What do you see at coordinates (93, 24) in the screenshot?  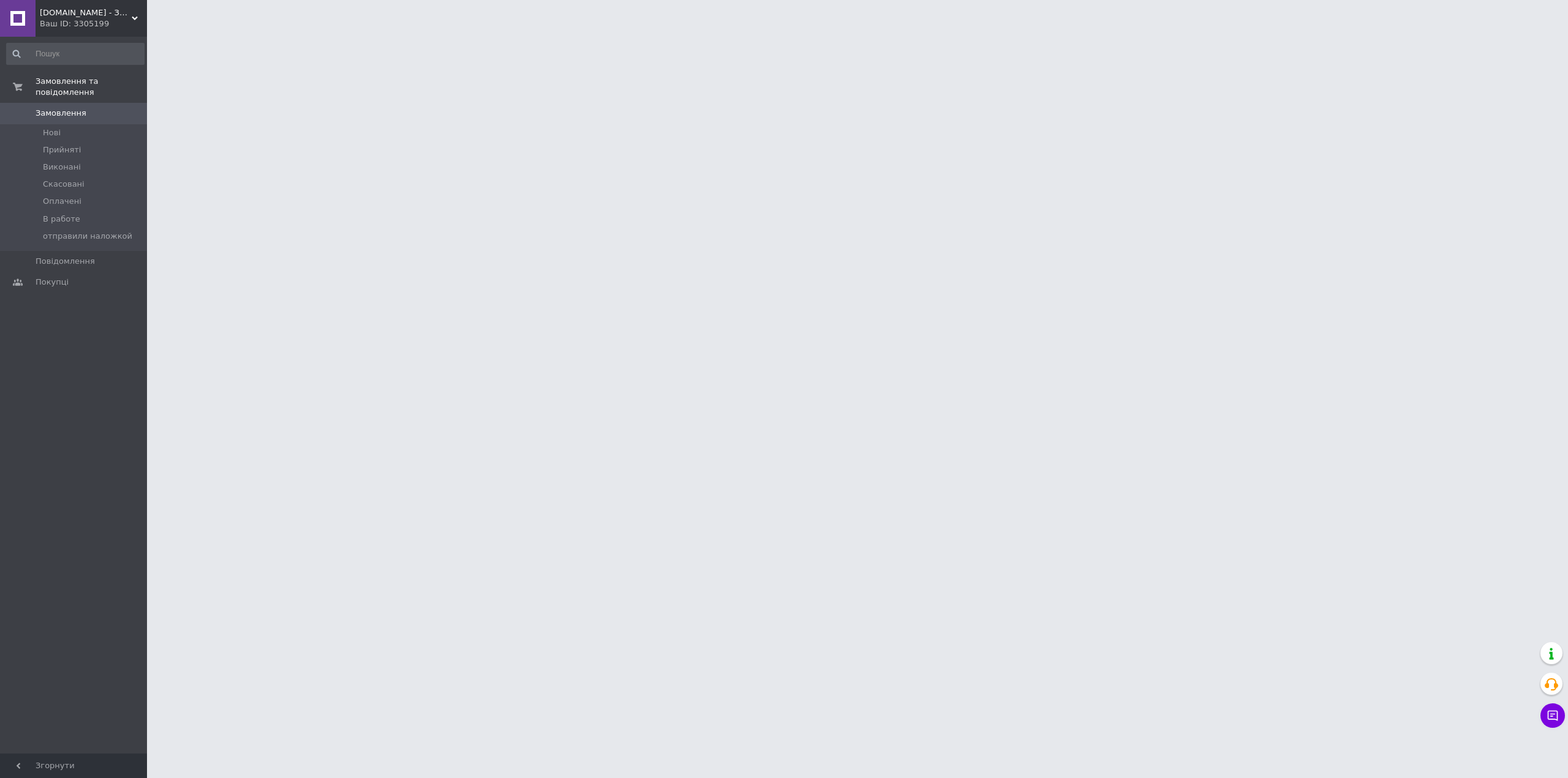 I see `div: Ваш ID: 3305199` at bounding box center [93, 24].